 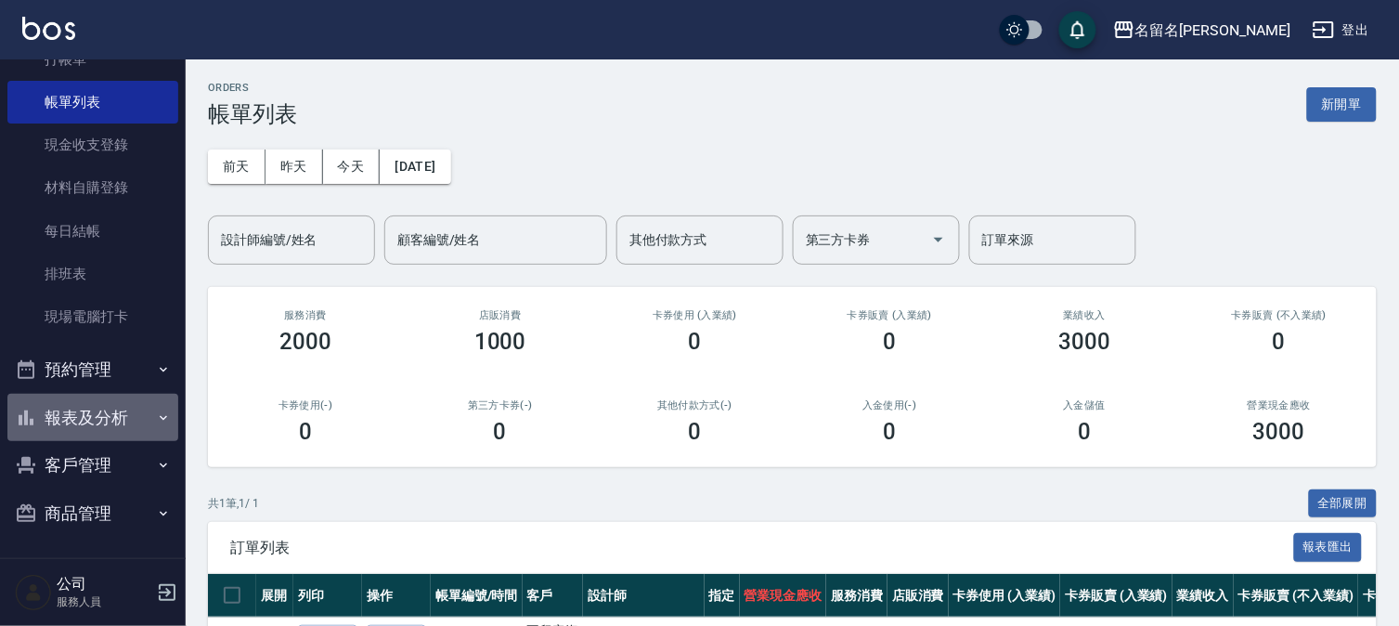 What do you see at coordinates (1085, 315) in the screenshot?
I see `h2: 業績收入` at bounding box center [1085, 315].